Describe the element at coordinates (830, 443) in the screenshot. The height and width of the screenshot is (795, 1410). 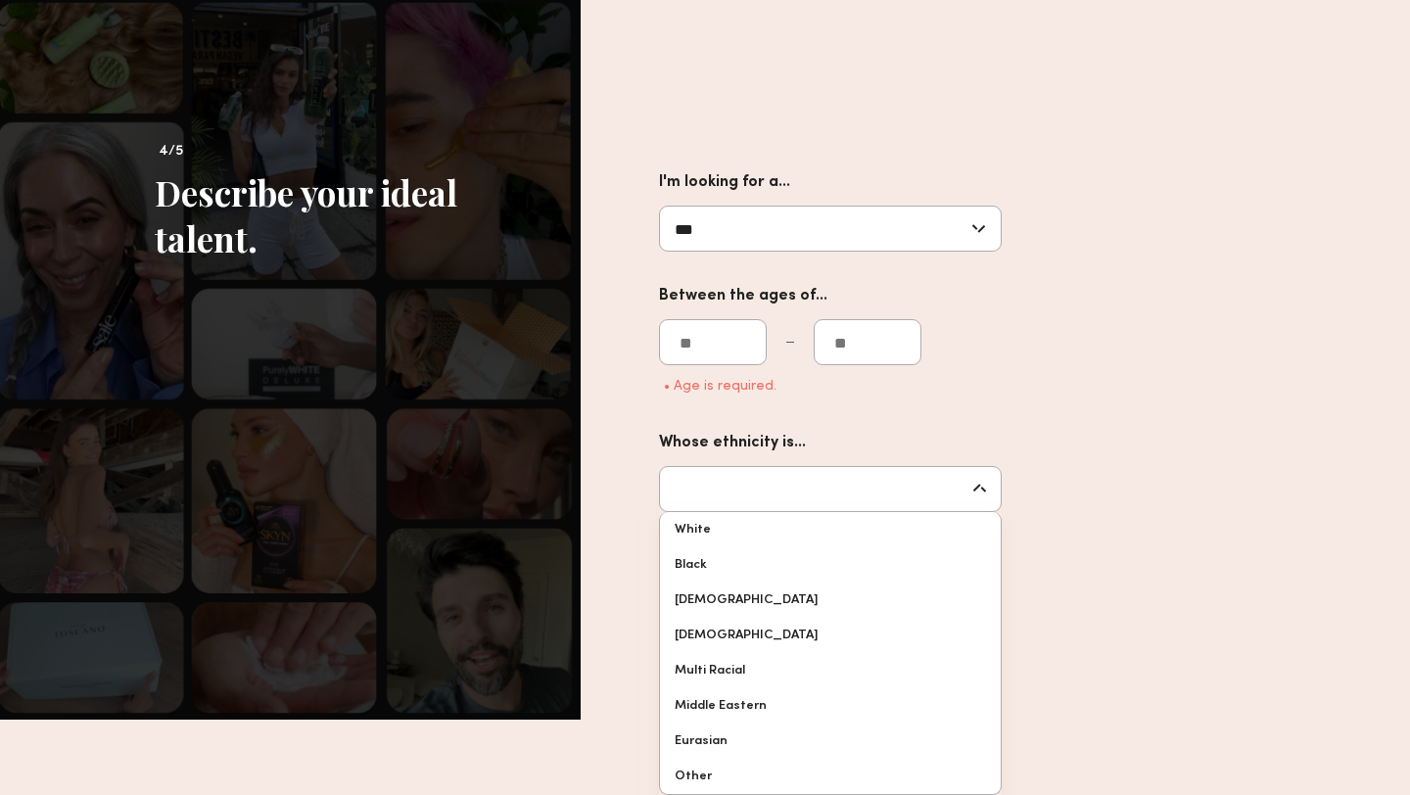
I see `div: Whose ethnicity is...` at that location.